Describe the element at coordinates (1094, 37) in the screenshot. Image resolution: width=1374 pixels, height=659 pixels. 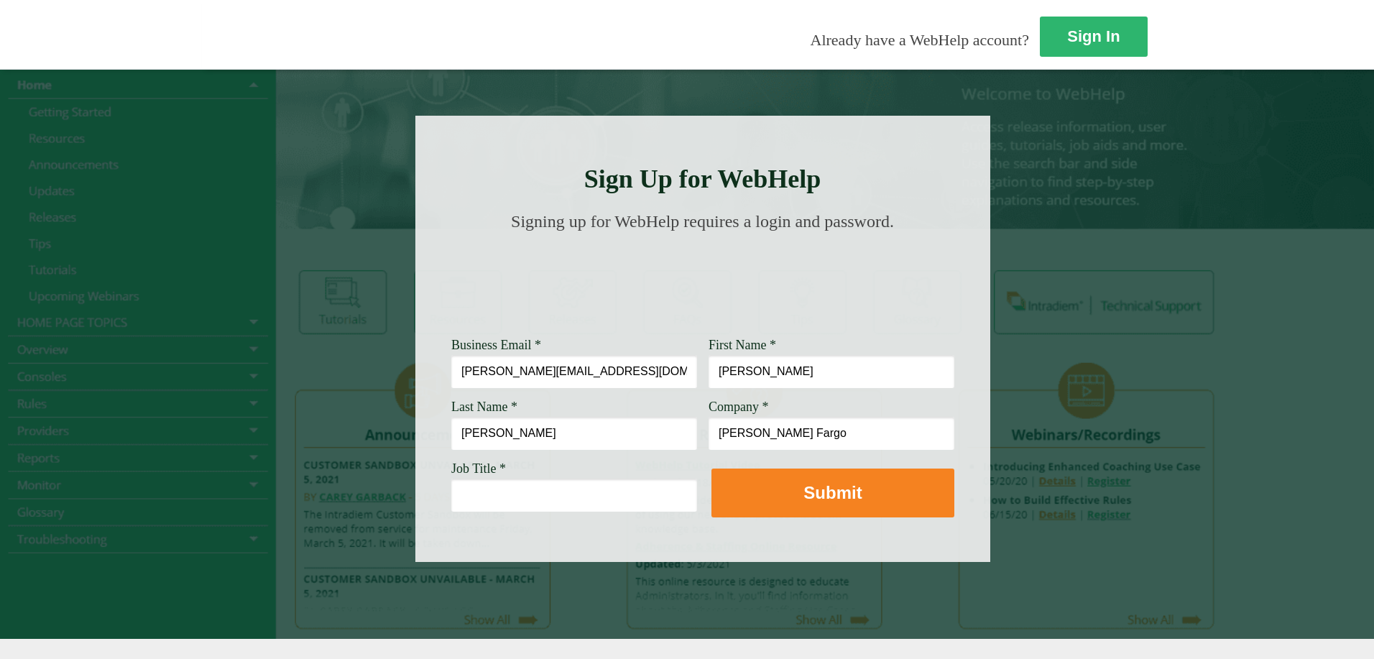
I see `a: Sign In` at that location.